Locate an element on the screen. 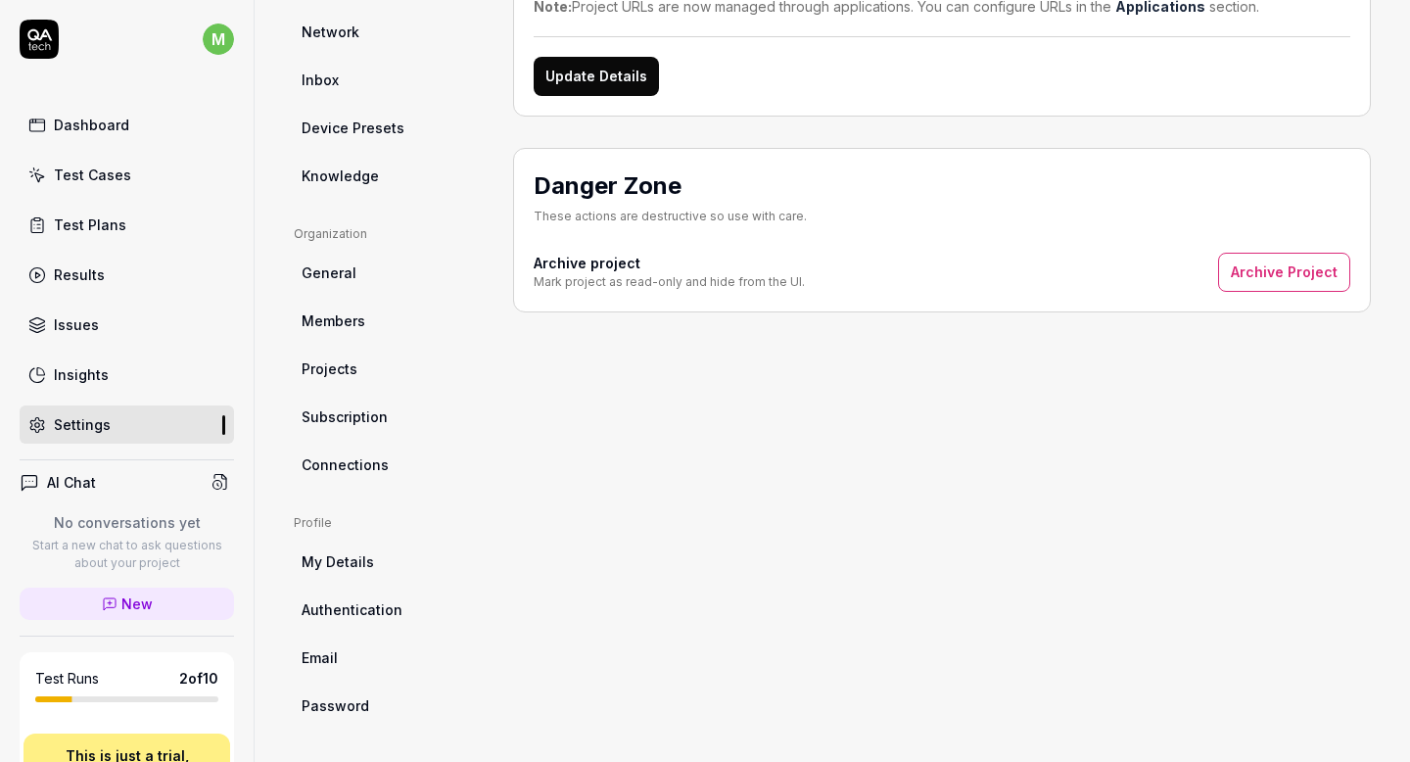 The image size is (1410, 762). div: Profile is located at coordinates (388, 523).